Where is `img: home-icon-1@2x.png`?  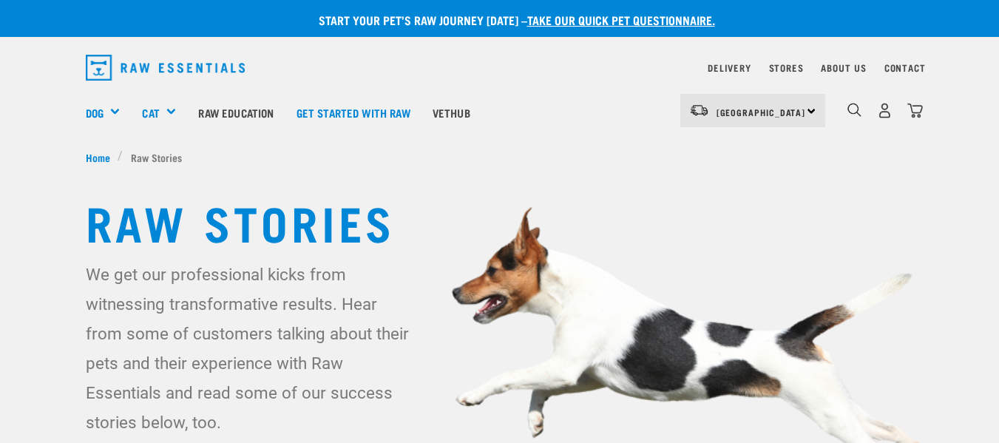 img: home-icon-1@2x.png is located at coordinates (854, 109).